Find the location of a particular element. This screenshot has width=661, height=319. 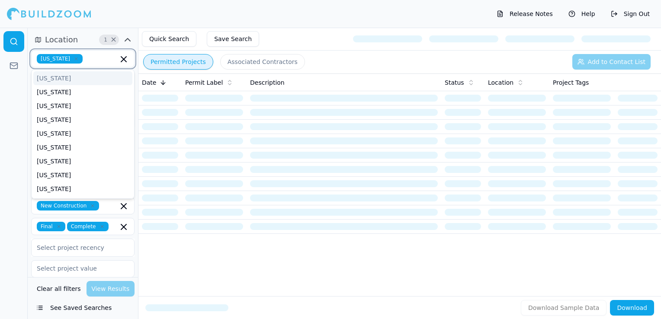

span: Clear Location filters is located at coordinates (113, 40).